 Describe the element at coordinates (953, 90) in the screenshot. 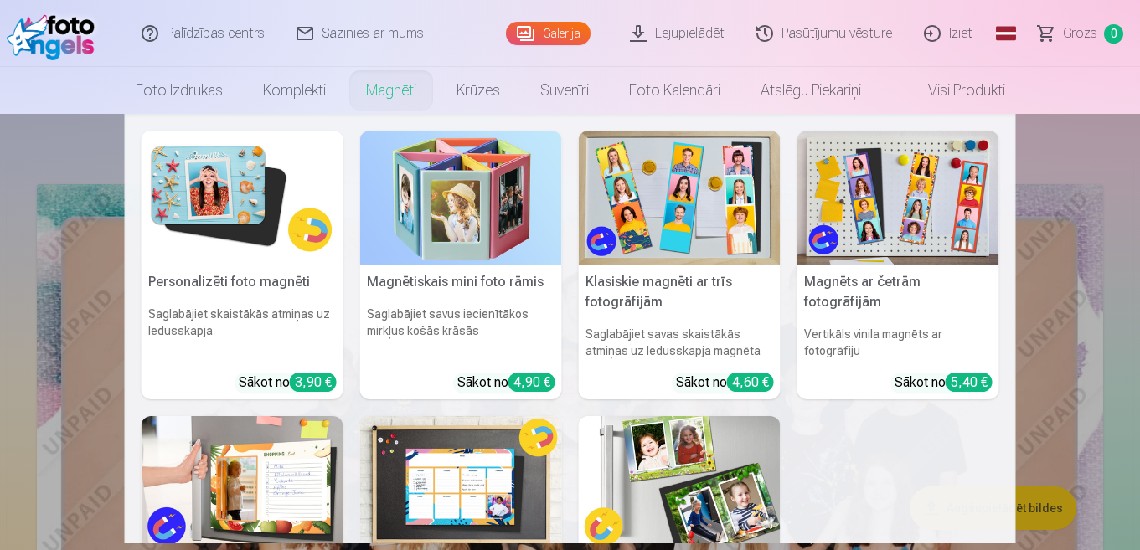

I see `a: Visi produkti` at that location.